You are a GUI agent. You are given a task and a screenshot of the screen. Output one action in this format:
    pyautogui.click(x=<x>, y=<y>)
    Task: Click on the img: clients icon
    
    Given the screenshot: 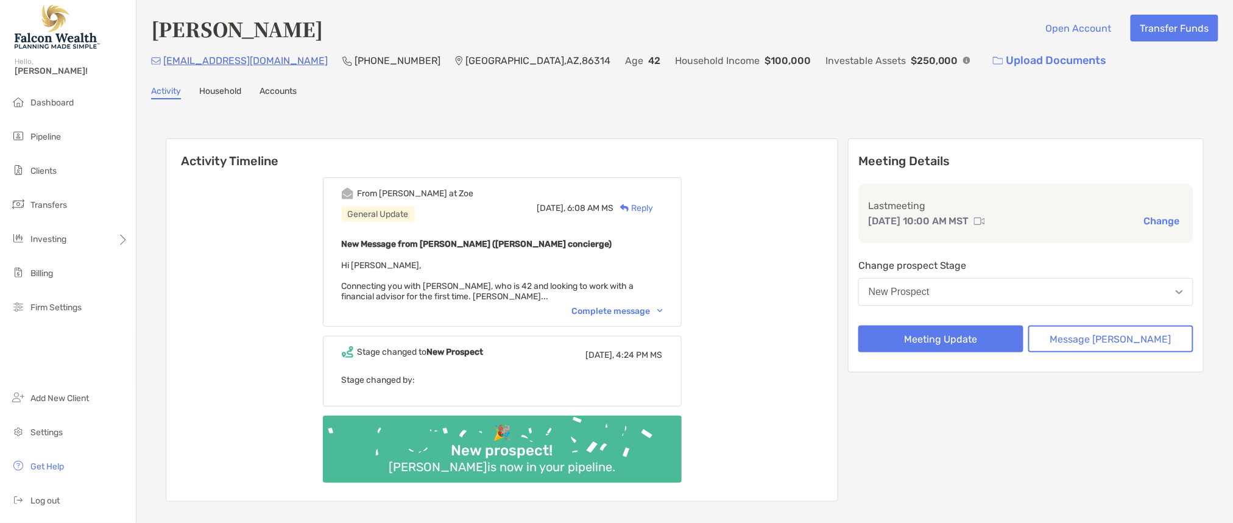 What is the action you would take?
    pyautogui.click(x=18, y=170)
    